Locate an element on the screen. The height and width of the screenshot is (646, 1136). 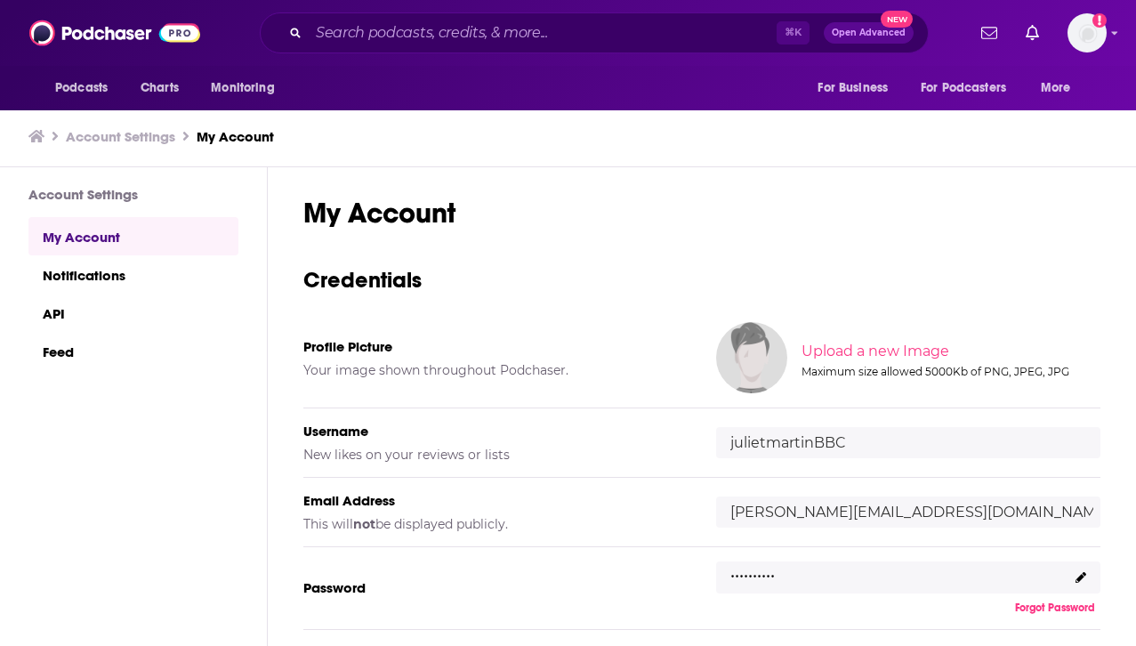
h3: Credentials is located at coordinates (702, 279).